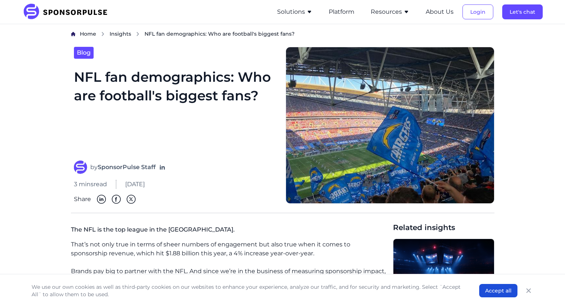 The height and width of the screenshot is (307, 565). I want to click on a: Follow on LinkedIn, so click(162, 167).